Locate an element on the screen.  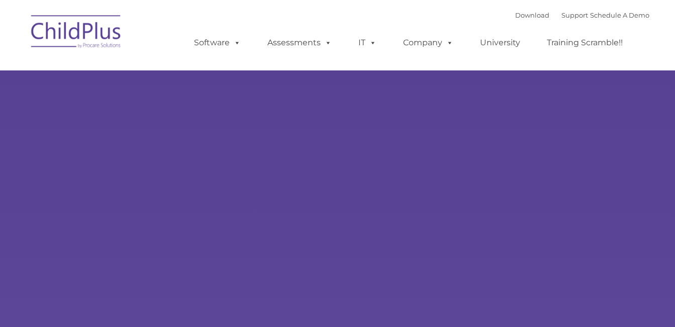
a: Support is located at coordinates (575, 15).